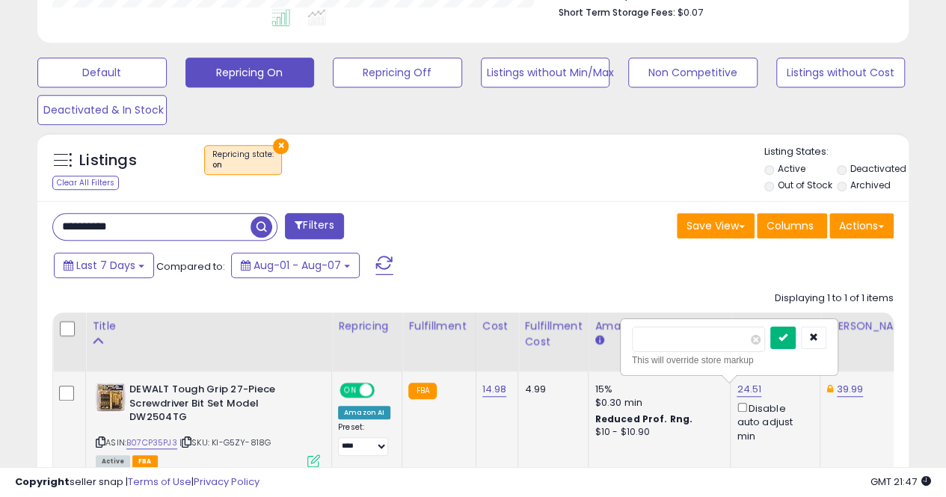 The image size is (946, 497). What do you see at coordinates (105, 265) in the screenshot?
I see `span: Last 7 Days` at bounding box center [105, 265].